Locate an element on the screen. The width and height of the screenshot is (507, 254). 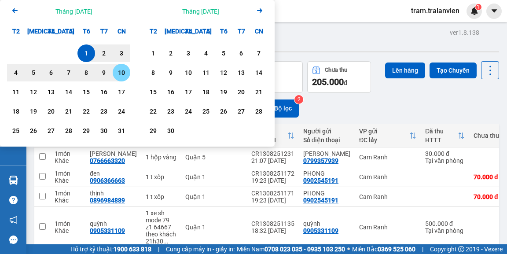
div: Choose Thứ Hai, tháng 08 18 2025. It's available. is located at coordinates (16, 111).